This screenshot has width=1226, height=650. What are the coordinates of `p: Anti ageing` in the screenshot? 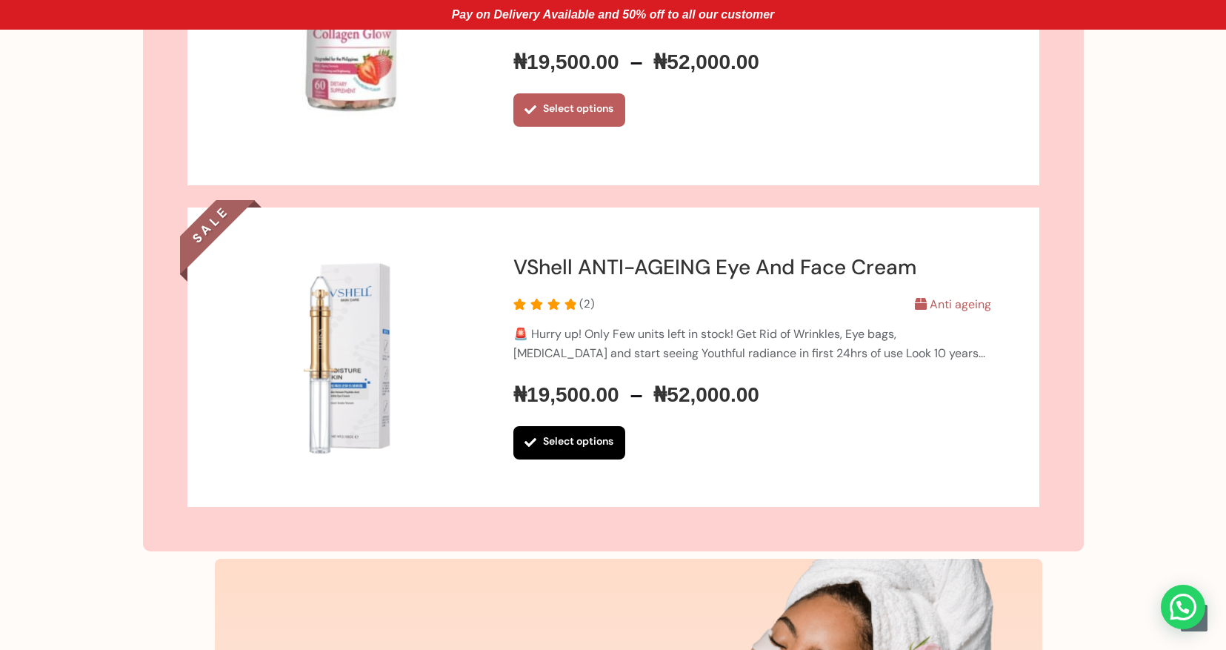 It's located at (953, 304).